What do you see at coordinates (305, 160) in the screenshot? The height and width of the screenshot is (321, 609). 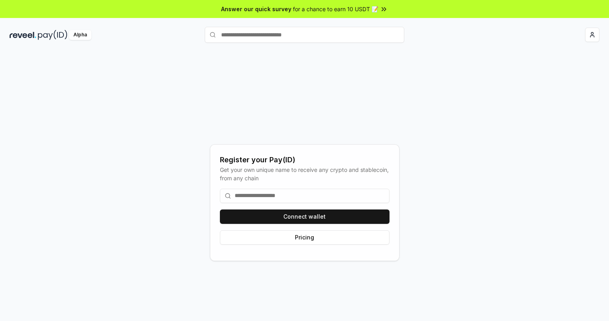 I see `div: Register your Pay(ID)` at bounding box center [305, 160].